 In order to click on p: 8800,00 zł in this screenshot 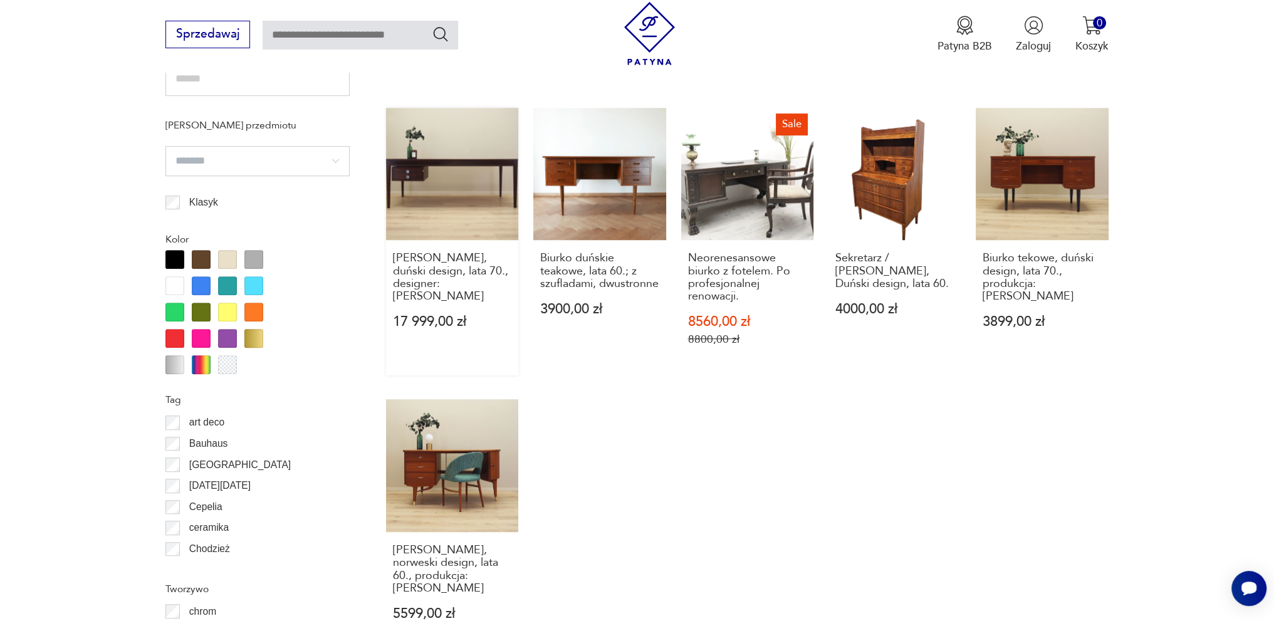, I will do `click(747, 339)`.